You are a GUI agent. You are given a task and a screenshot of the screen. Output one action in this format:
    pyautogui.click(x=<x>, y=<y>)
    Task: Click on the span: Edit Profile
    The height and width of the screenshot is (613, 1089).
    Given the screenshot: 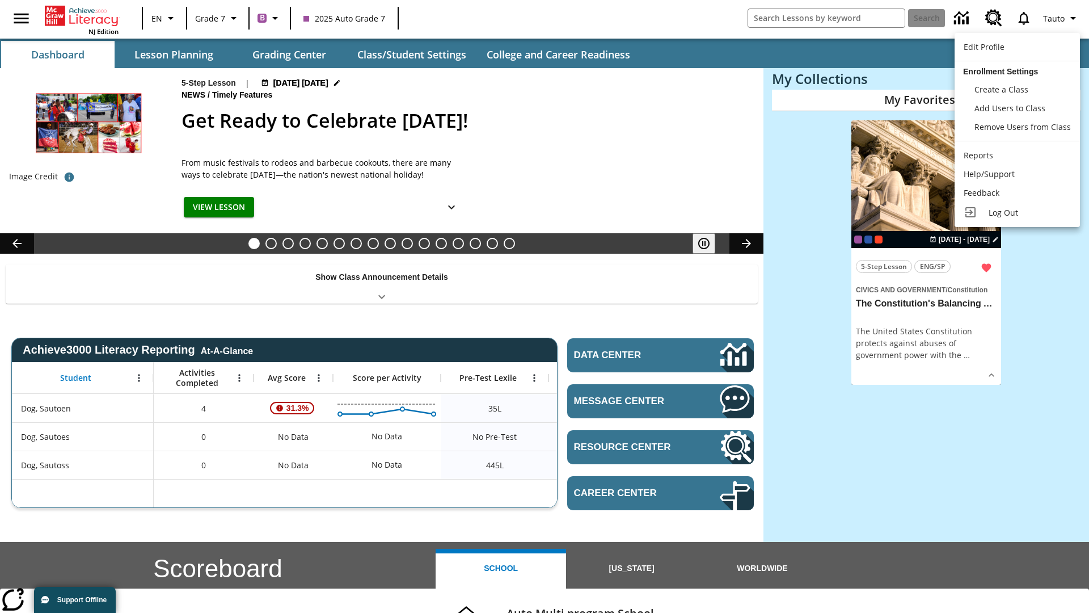 What is the action you would take?
    pyautogui.click(x=984, y=47)
    